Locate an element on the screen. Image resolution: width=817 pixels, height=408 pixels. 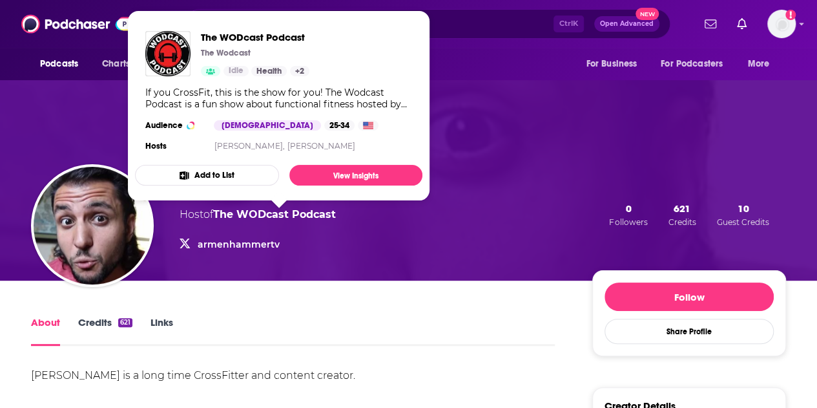
a: Armen Hammer is located at coordinates (92, 226).